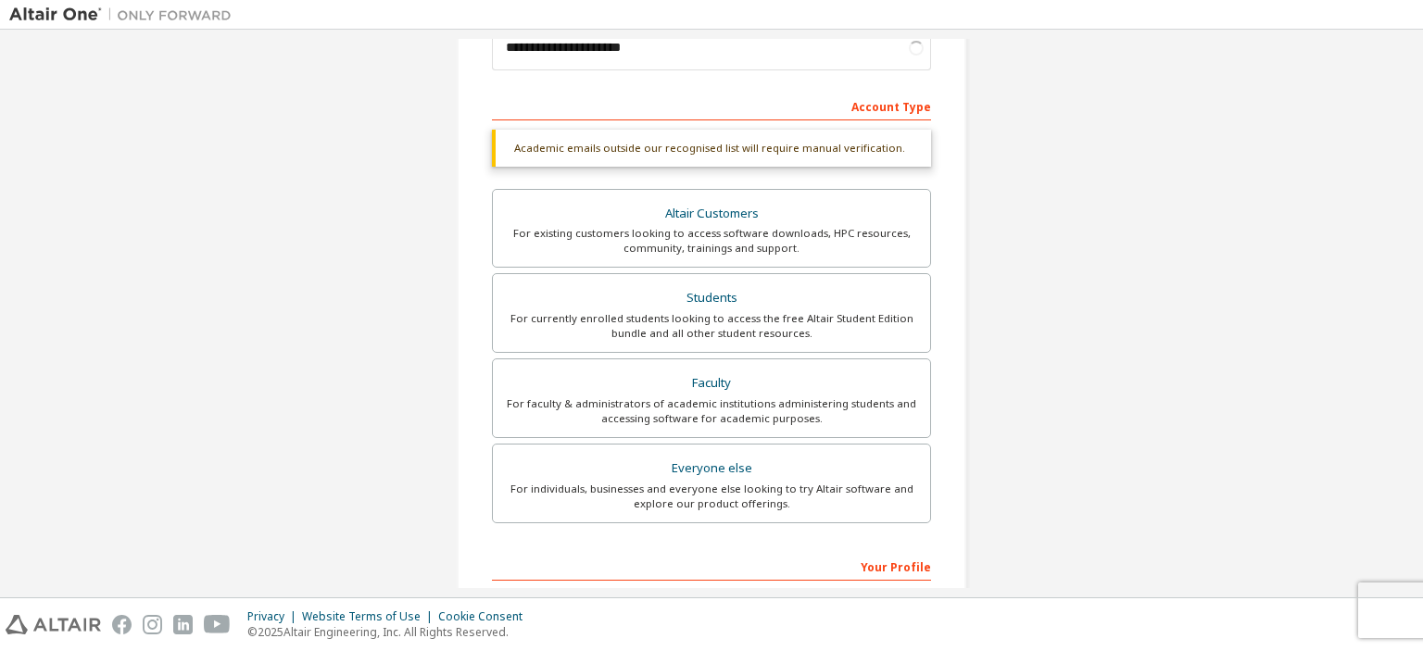  What do you see at coordinates (370, 617) in the screenshot?
I see `div: Website Terms of Use` at bounding box center [370, 617].